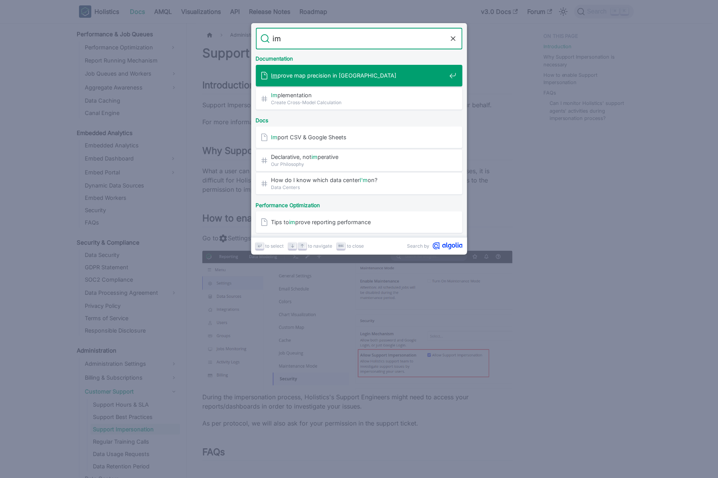 This screenshot has width=718, height=478. What do you see at coordinates (293, 246) in the screenshot?
I see `svg: Arrow down` at bounding box center [293, 246].